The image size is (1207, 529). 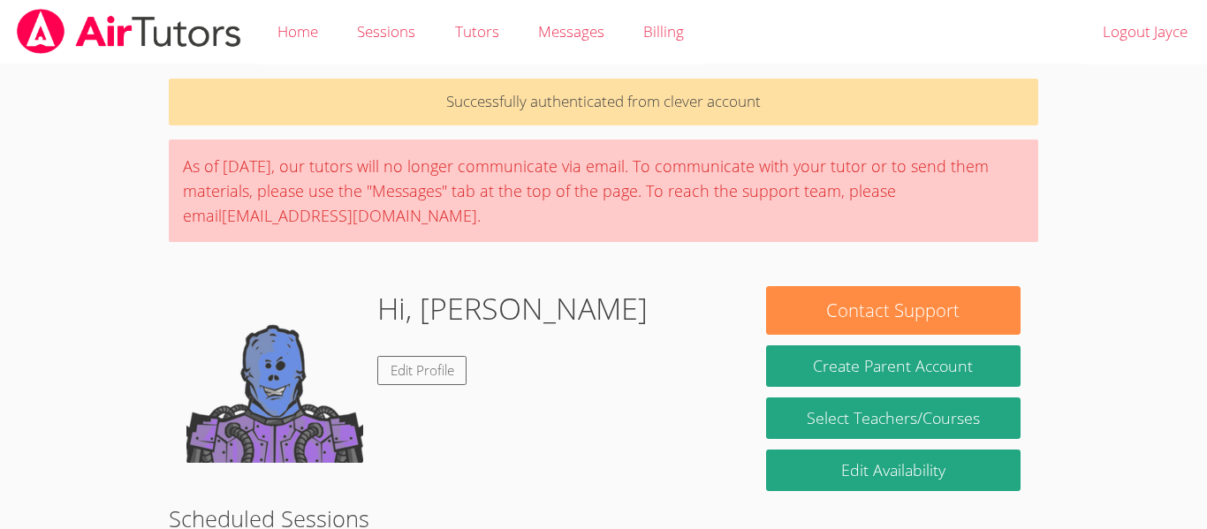 I want to click on a: Edit Availability, so click(x=894, y=470).